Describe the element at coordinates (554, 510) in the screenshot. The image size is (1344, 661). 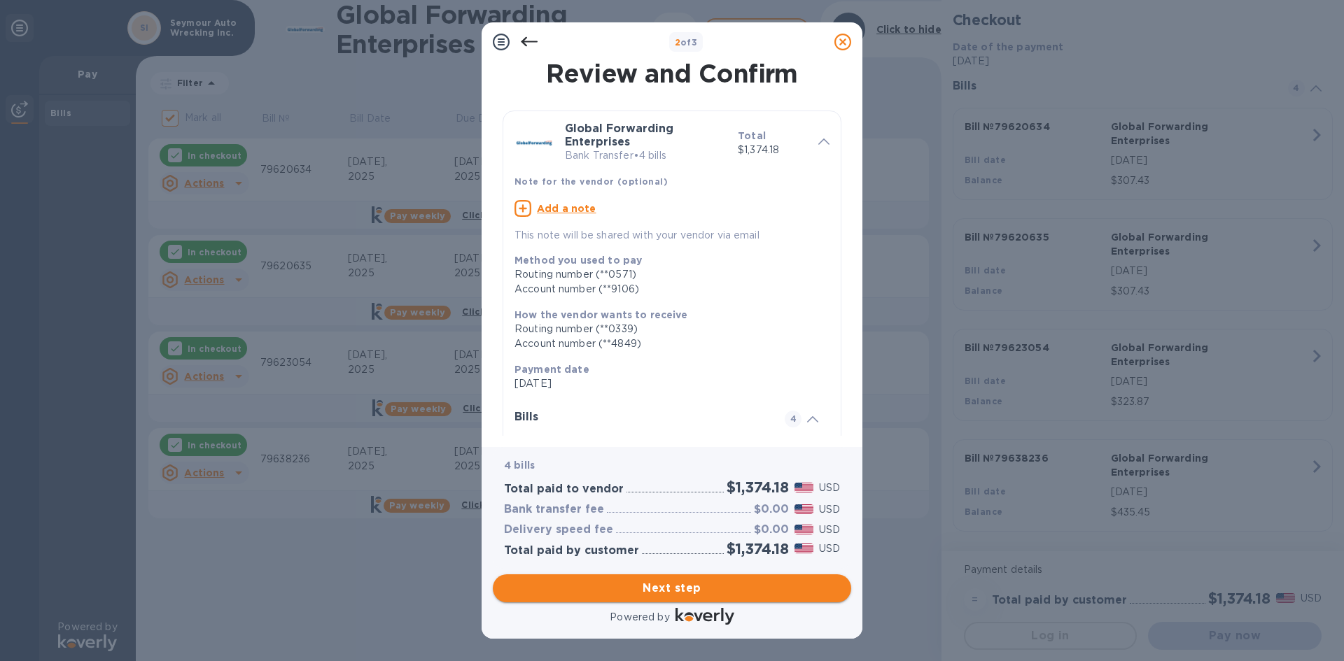
I see `h3: Bank transfer fee` at that location.